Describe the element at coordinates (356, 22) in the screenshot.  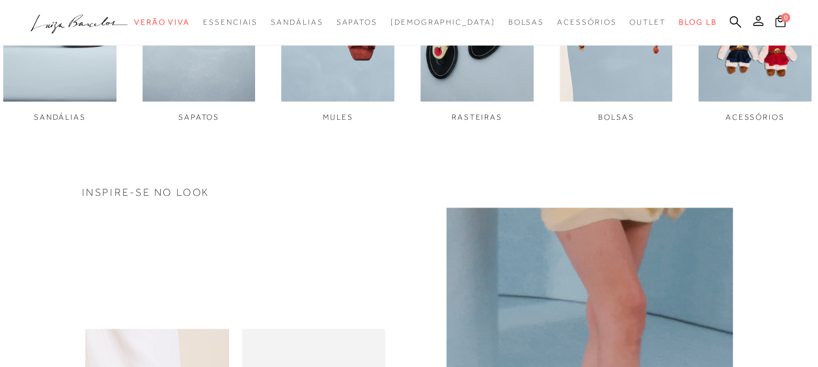
I see `span: Sapatos` at that location.